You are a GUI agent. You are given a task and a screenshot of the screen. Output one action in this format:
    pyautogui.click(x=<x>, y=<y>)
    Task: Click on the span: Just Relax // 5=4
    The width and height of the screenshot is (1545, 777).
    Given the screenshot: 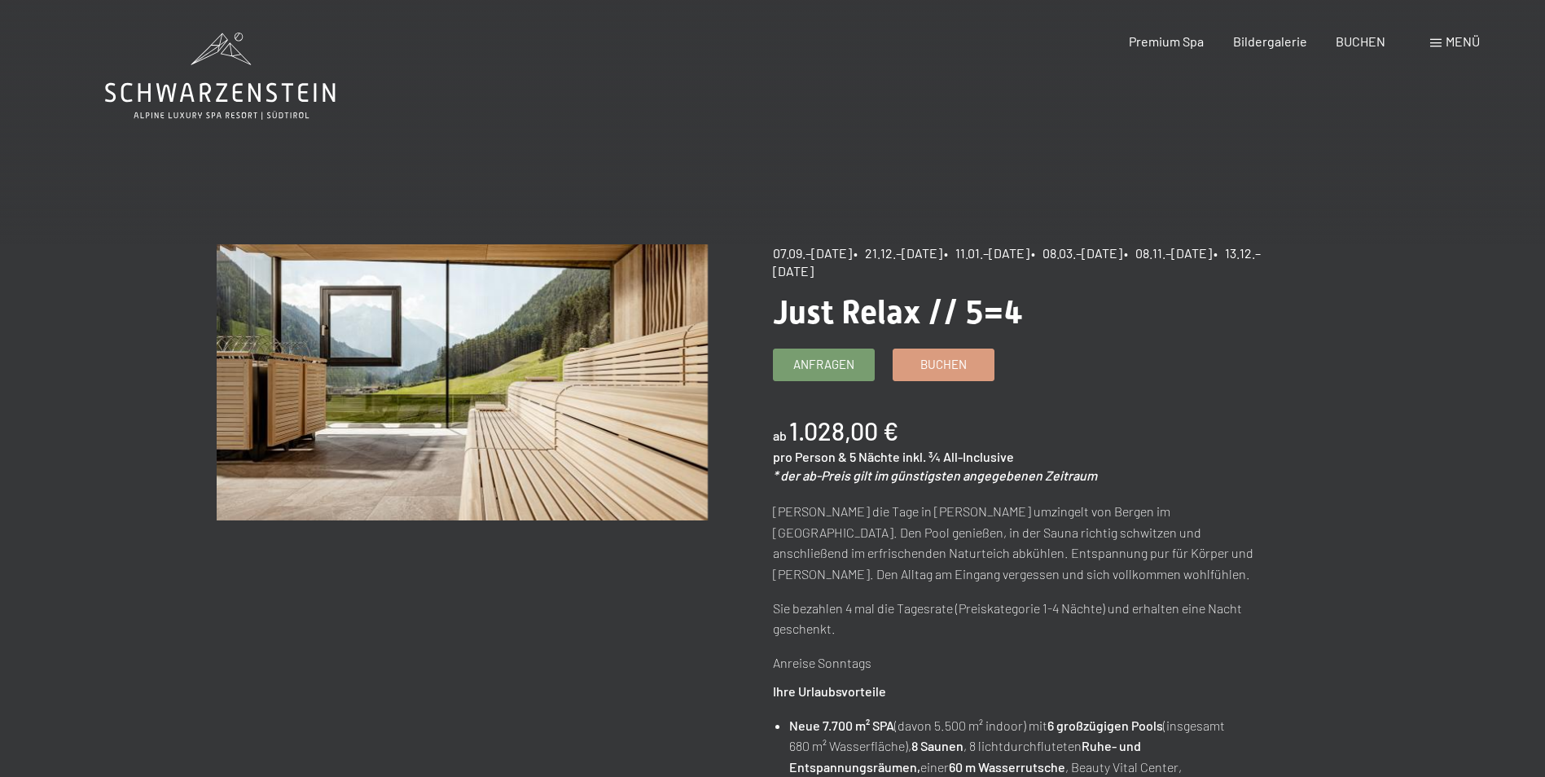 What is the action you would take?
    pyautogui.click(x=898, y=312)
    